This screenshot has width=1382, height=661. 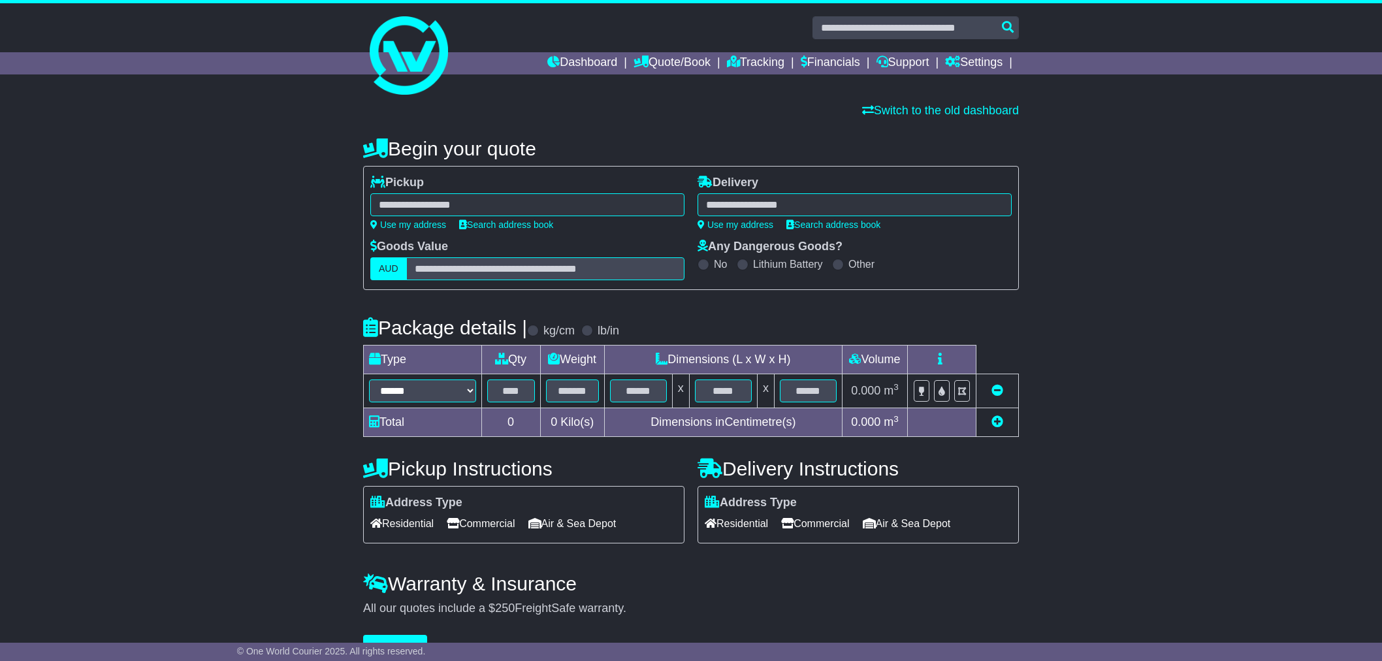 What do you see at coordinates (875, 360) in the screenshot?
I see `td: Volume` at bounding box center [875, 360].